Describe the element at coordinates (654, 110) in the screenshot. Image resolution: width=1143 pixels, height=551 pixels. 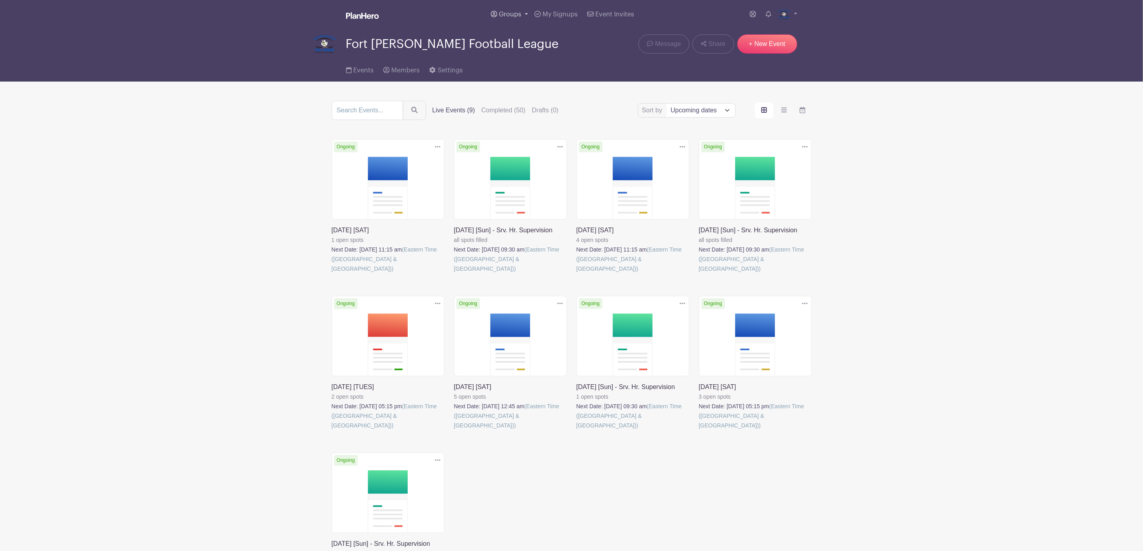
I see `label: Sort by` at that location.